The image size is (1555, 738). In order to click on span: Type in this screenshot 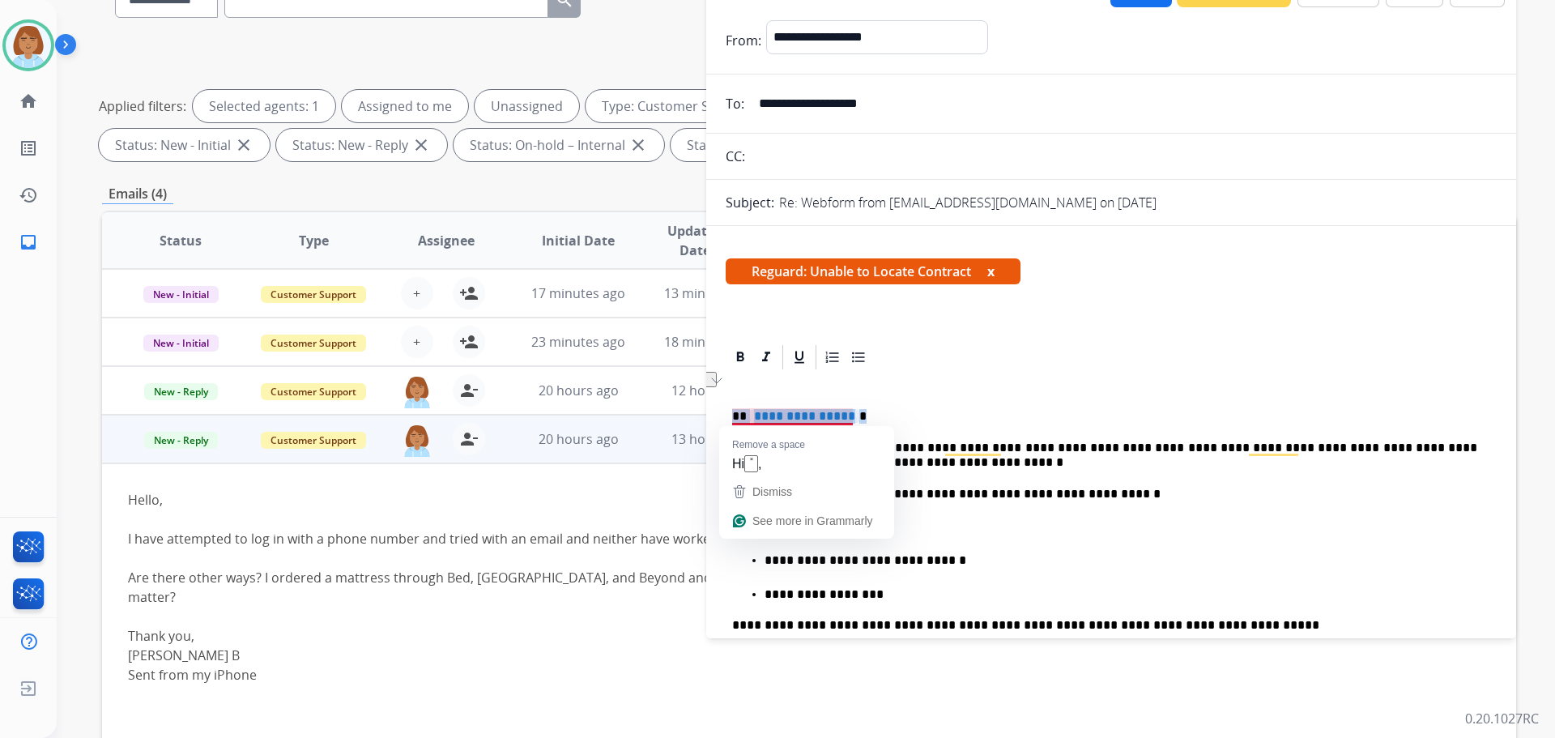, I will do `click(313, 241)`.